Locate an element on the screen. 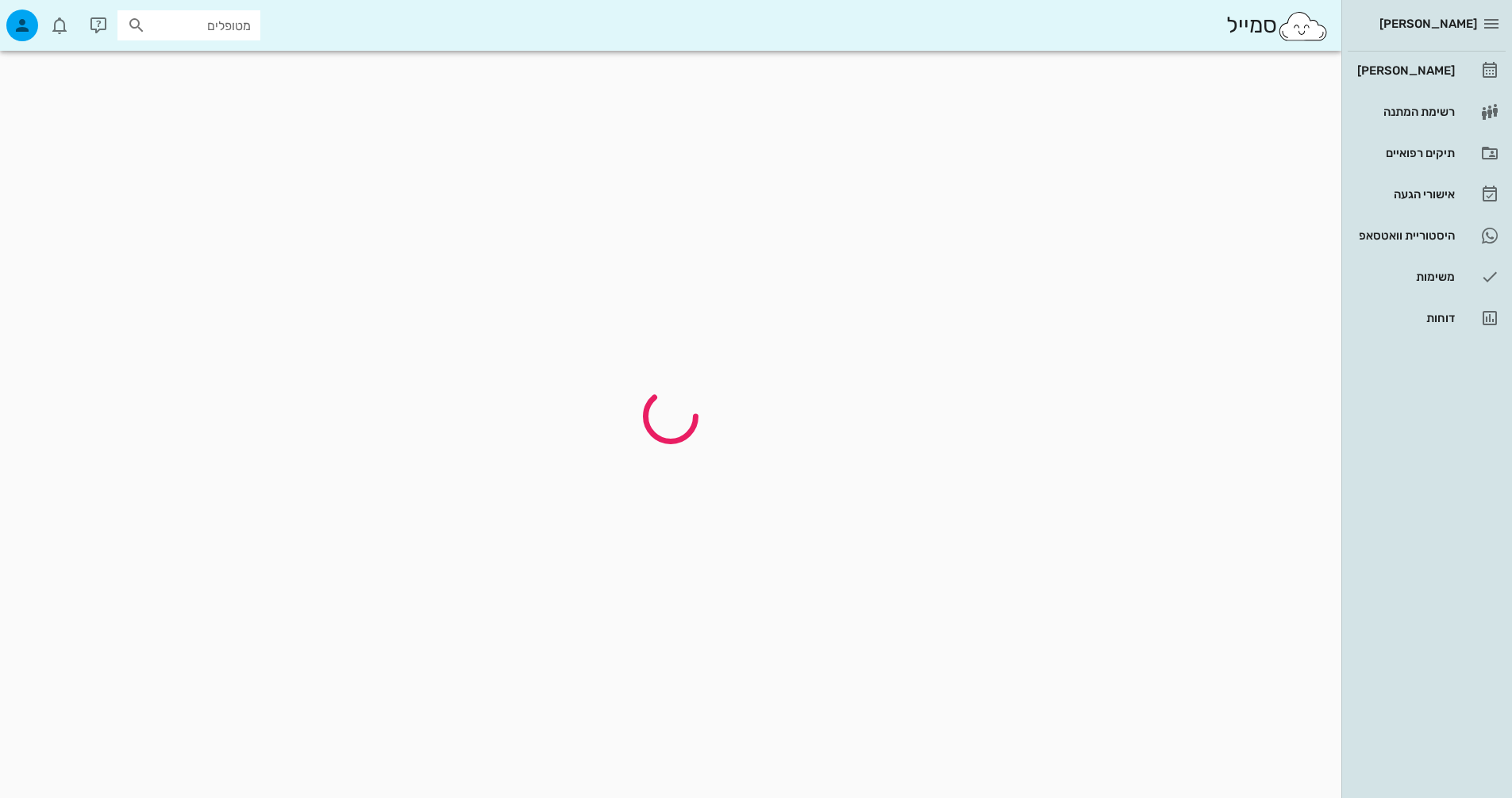  div: היסטוריית וואטסאפ is located at coordinates (1404, 236).